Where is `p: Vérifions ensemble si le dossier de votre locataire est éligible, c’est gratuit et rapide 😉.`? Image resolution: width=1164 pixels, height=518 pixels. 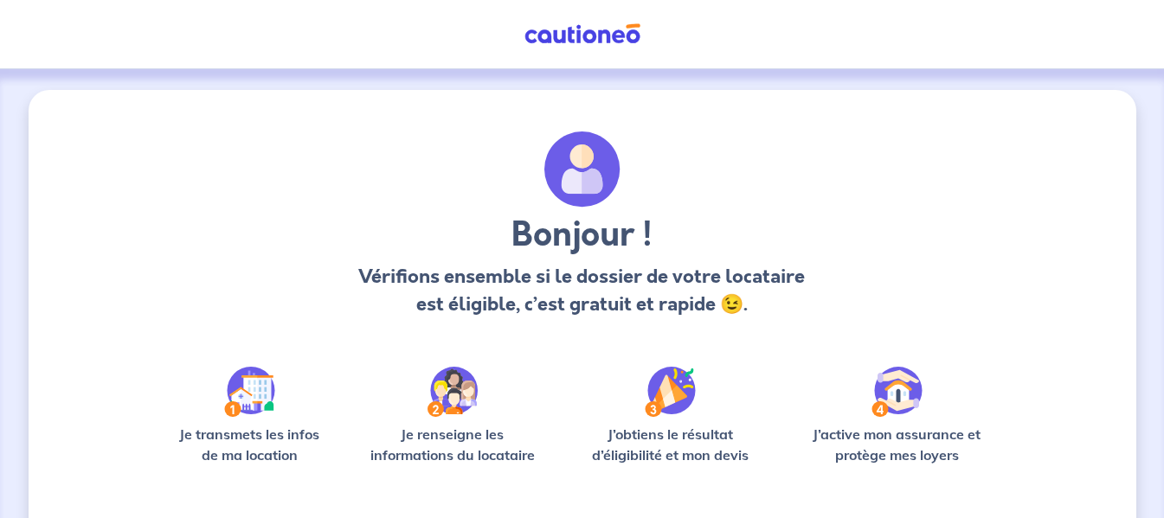 p: Vérifions ensemble si le dossier de votre locataire est éligible, c’est gratuit et rapide 😉. is located at coordinates (582, 291).